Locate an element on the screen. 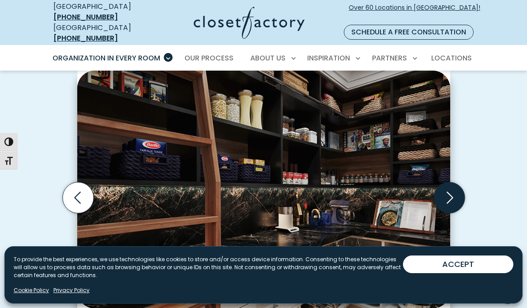 The height and width of the screenshot is (308, 527). span: Locations is located at coordinates (452, 58).